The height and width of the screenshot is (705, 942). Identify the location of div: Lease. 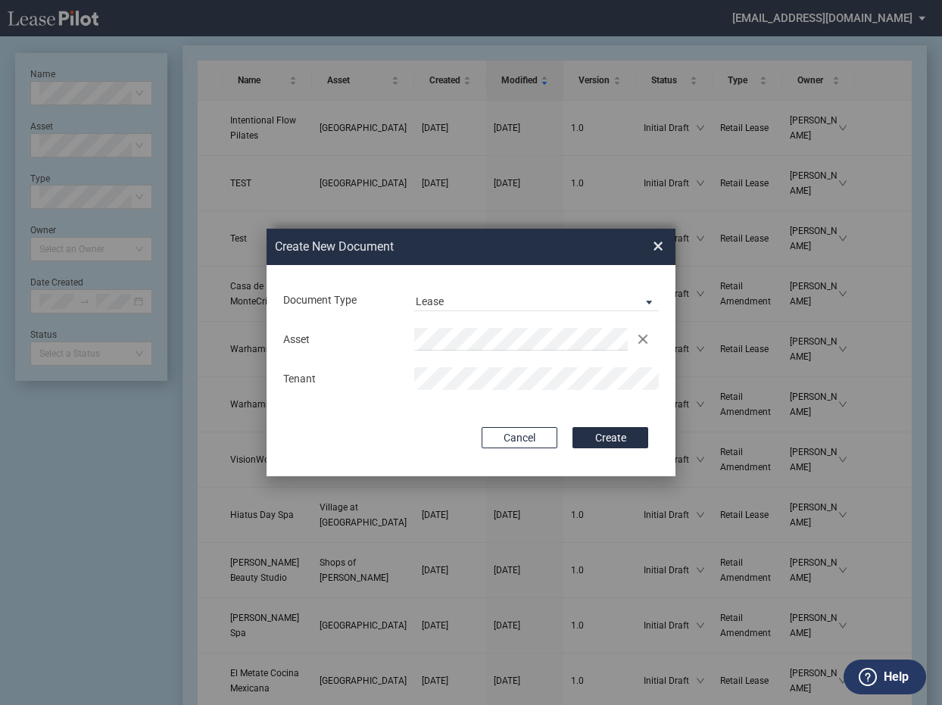
(429, 301).